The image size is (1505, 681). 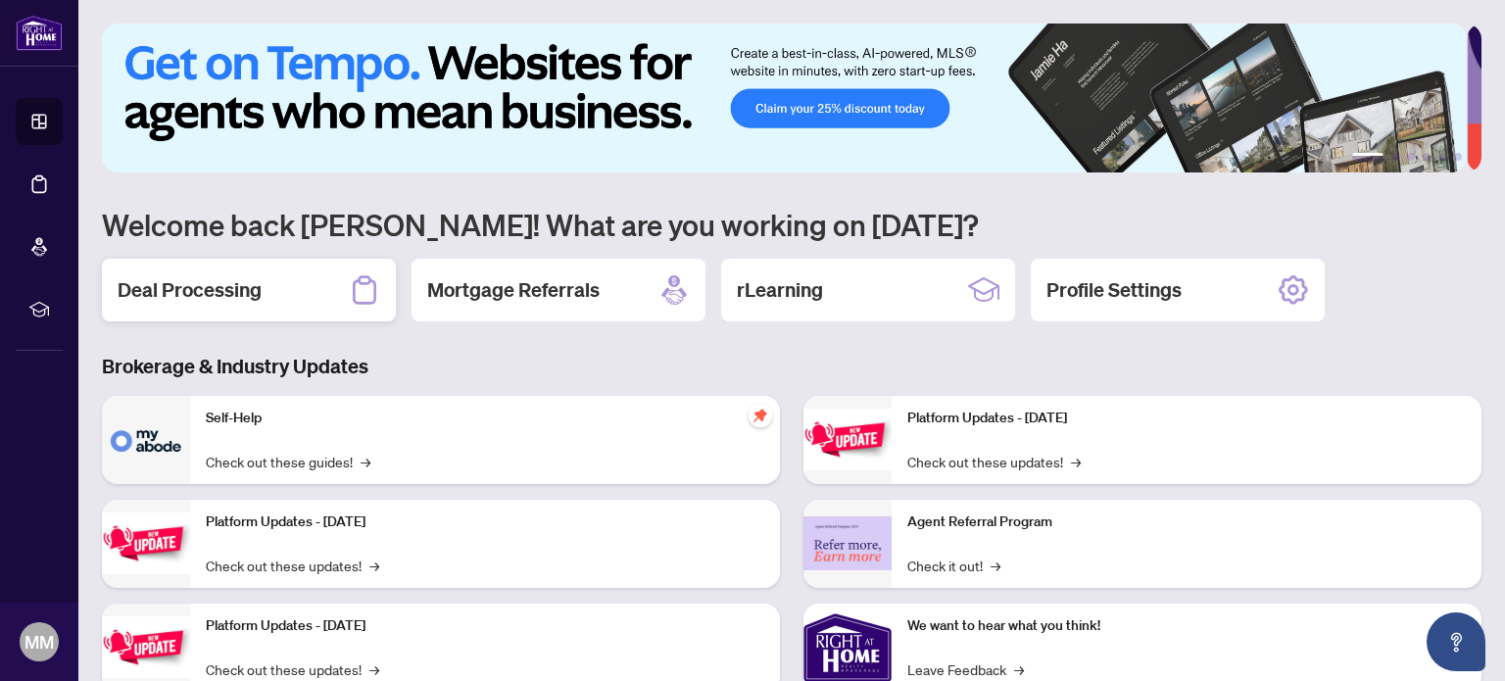 What do you see at coordinates (953, 565) in the screenshot?
I see `a: Check it out!→` at bounding box center [953, 565].